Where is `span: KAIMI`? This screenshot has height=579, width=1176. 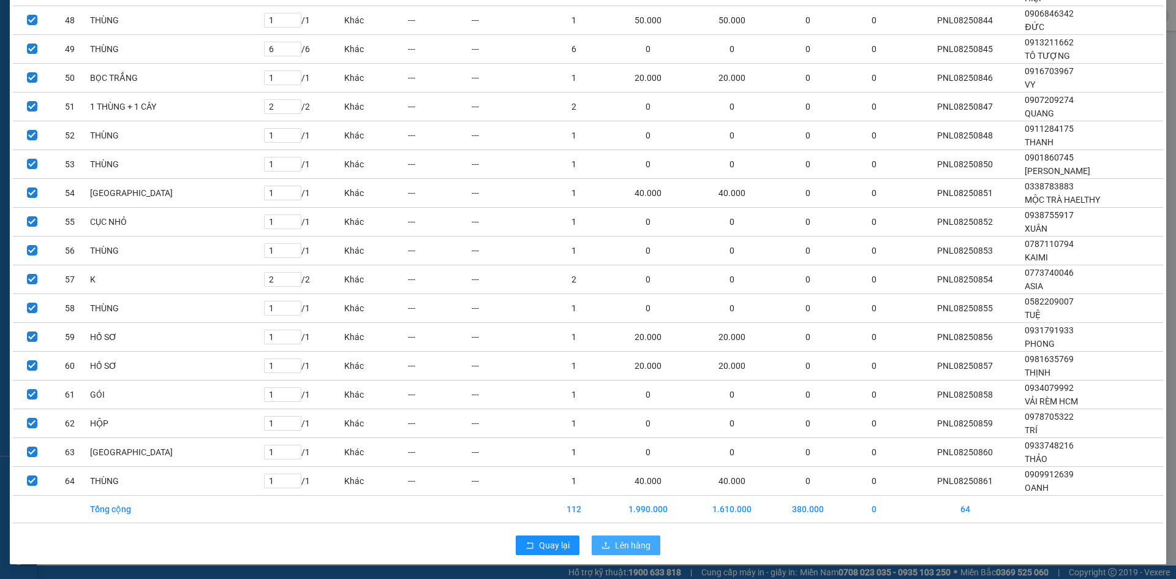
span: KAIMI is located at coordinates (1037, 257).